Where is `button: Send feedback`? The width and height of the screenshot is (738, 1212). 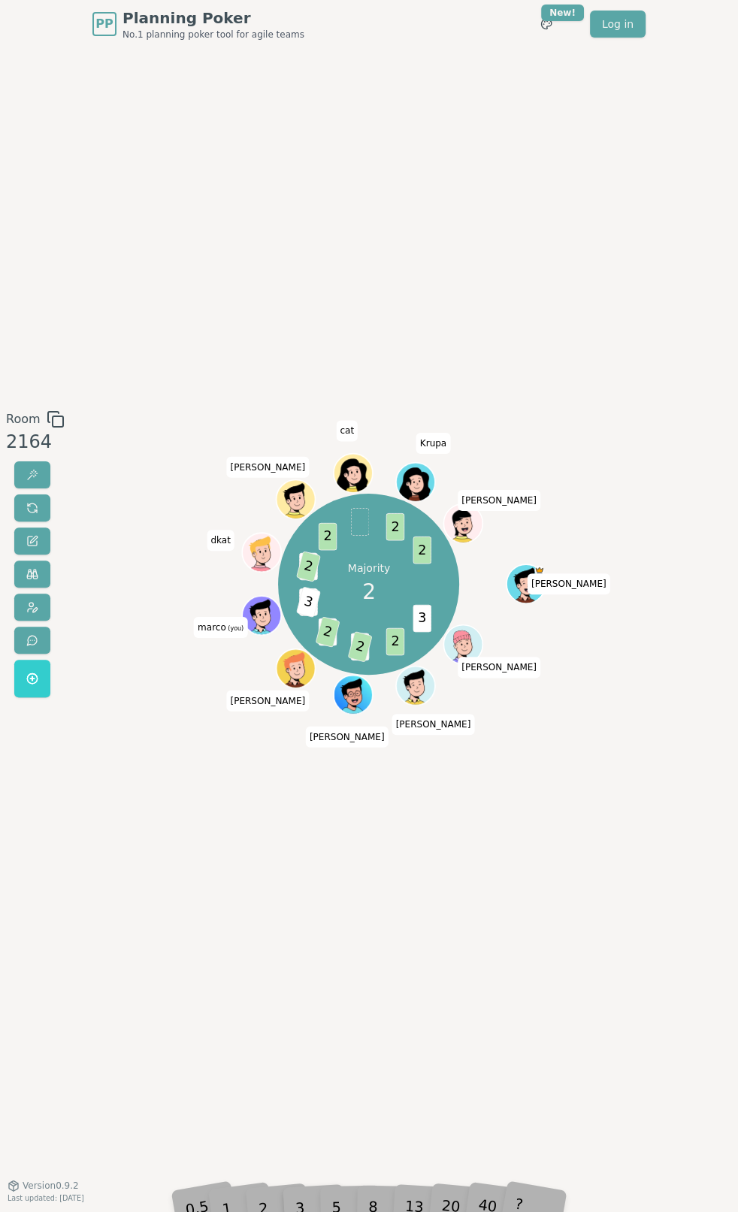 button: Send feedback is located at coordinates (32, 640).